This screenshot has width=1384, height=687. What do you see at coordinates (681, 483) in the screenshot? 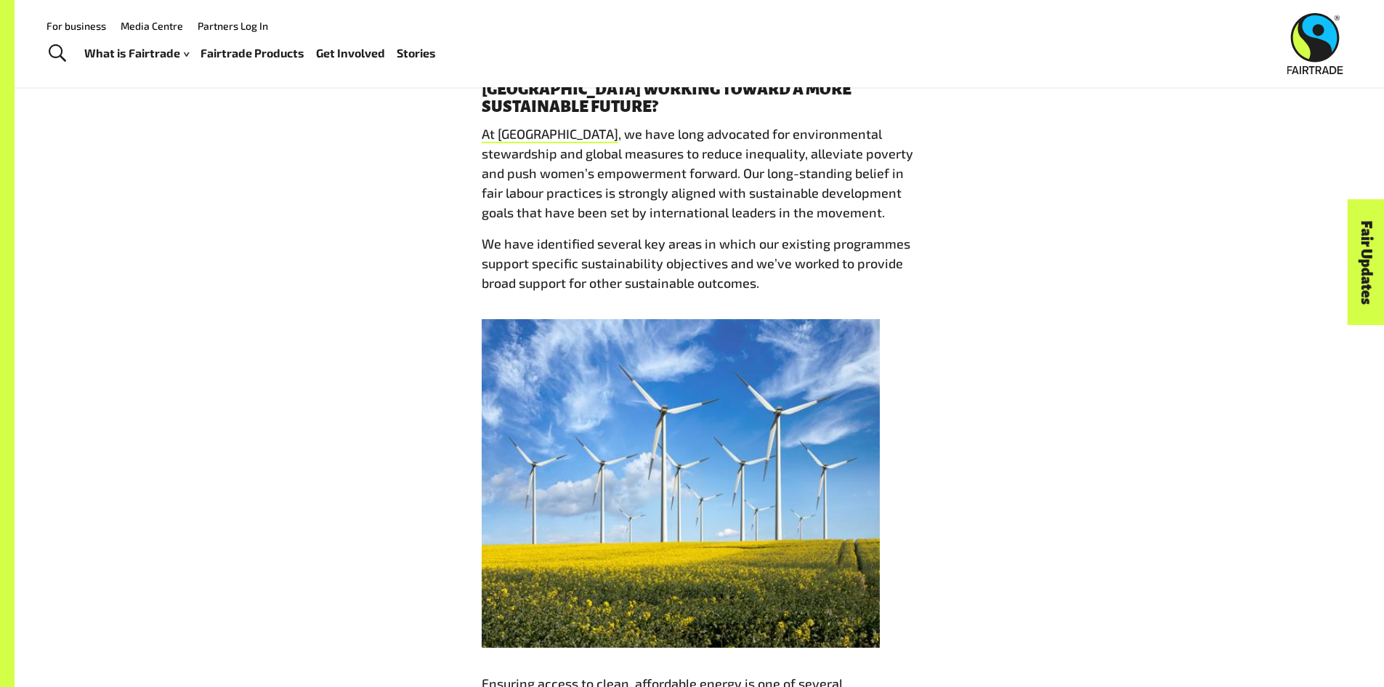
I see `img: Wind turbines on hill` at bounding box center [681, 483].